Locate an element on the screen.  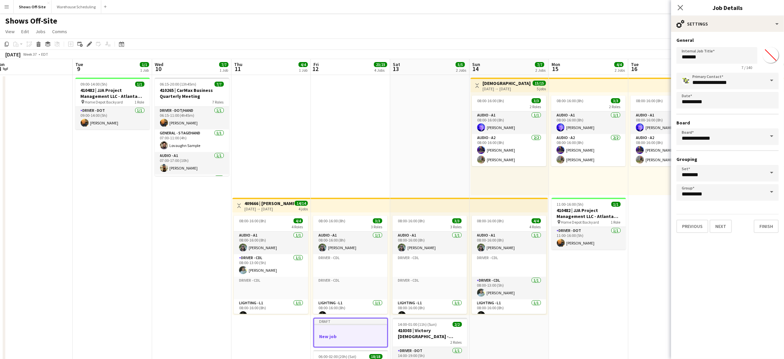
span: 7 / 140 is located at coordinates (747, 67).